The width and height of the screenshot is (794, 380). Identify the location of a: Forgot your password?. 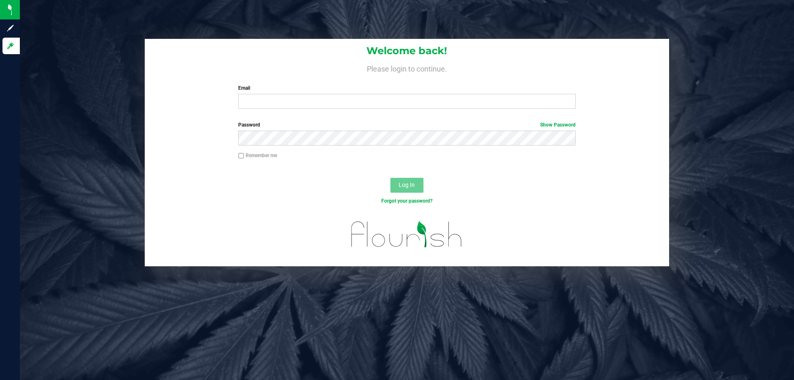
(407, 201).